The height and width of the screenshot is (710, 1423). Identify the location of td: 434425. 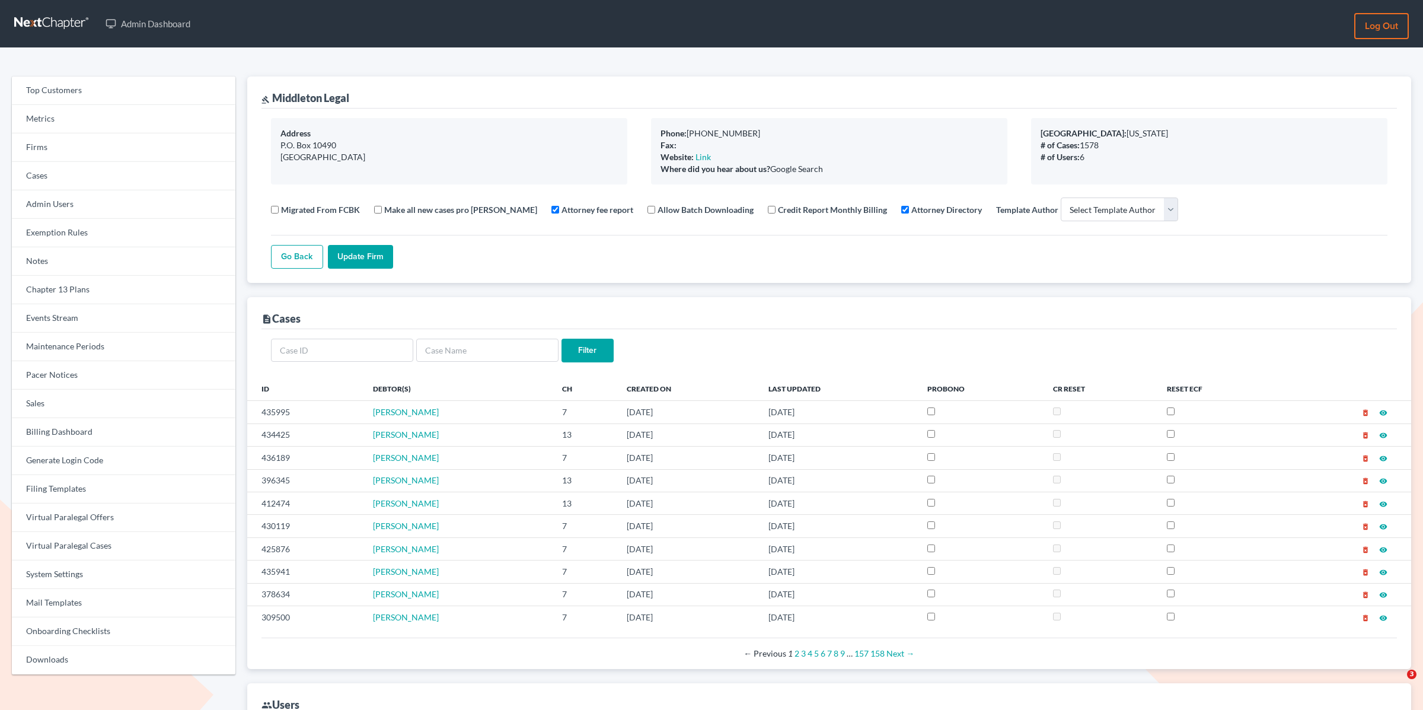
(305, 435).